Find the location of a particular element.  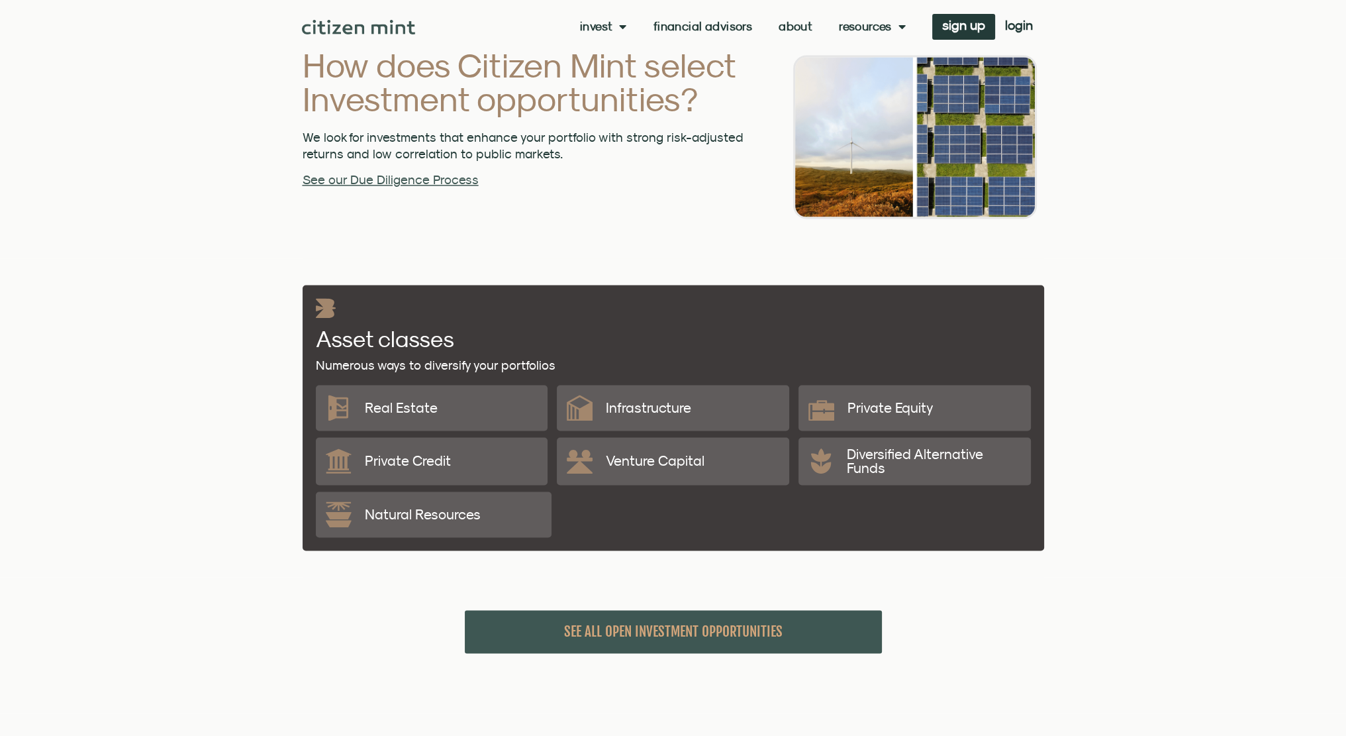

a: See our Due Diligence Process is located at coordinates (391, 179).